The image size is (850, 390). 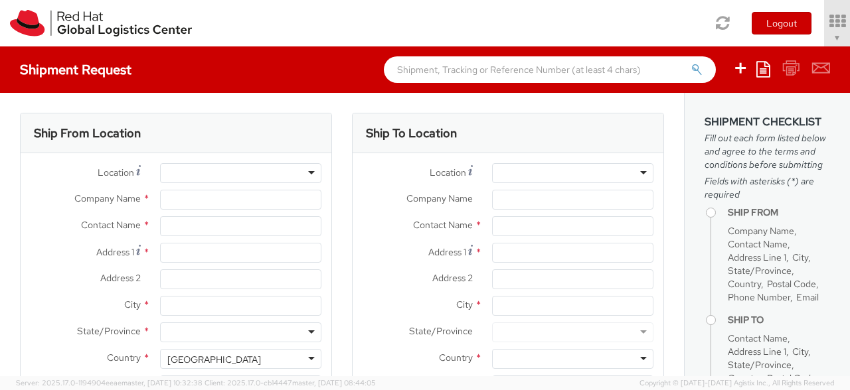 I want to click on span: Email, so click(x=807, y=297).